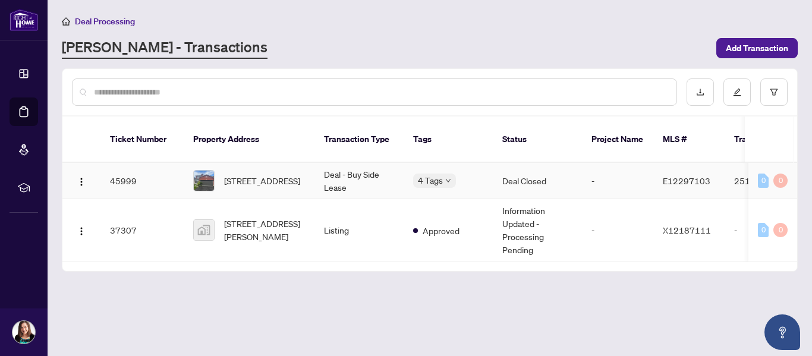 The width and height of the screenshot is (812, 356). What do you see at coordinates (700, 92) in the screenshot?
I see `span: download` at bounding box center [700, 92].